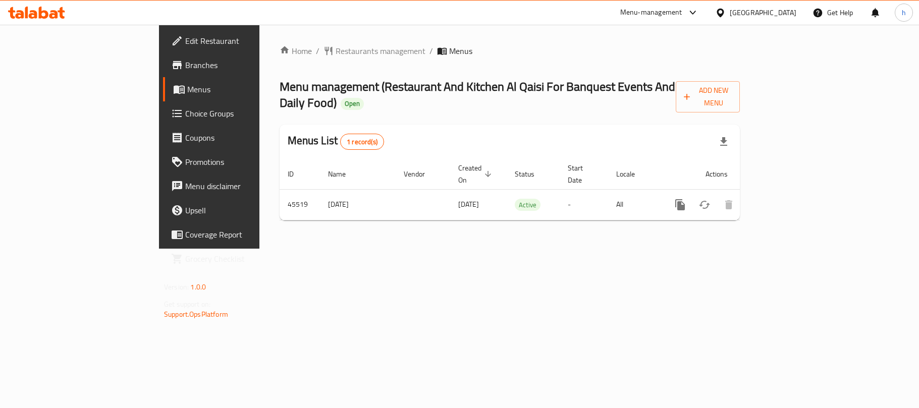 The height and width of the screenshot is (408, 919). Describe the element at coordinates (362, 142) in the screenshot. I see `div: Total records count` at that location.